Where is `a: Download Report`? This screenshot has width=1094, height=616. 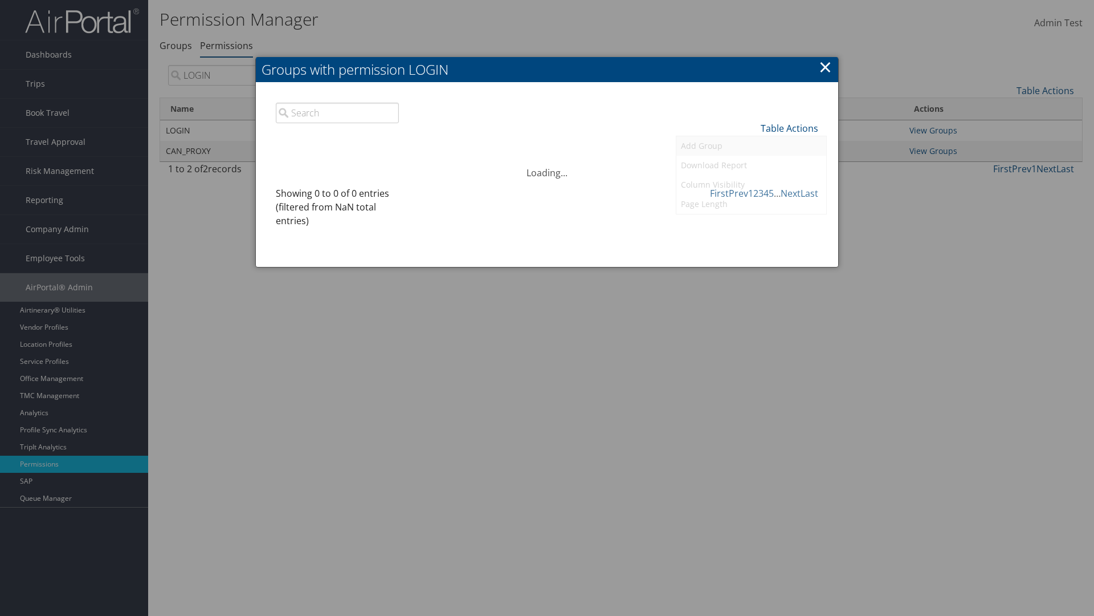 a: Download Report is located at coordinates (751, 165).